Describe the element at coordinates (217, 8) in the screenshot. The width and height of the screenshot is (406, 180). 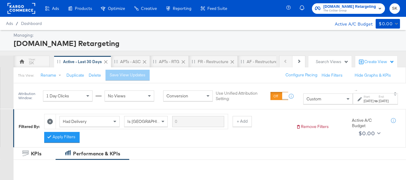
I see `span: Feed Suite` at that location.